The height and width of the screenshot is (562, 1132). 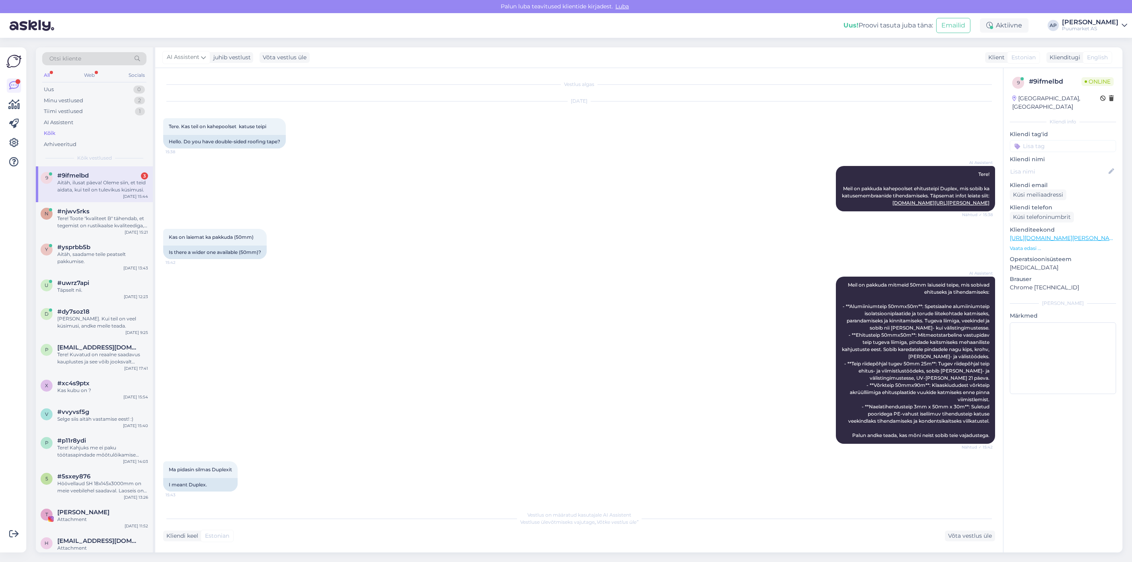 What do you see at coordinates (180, 152) in the screenshot?
I see `span: 15:38` at bounding box center [180, 152].